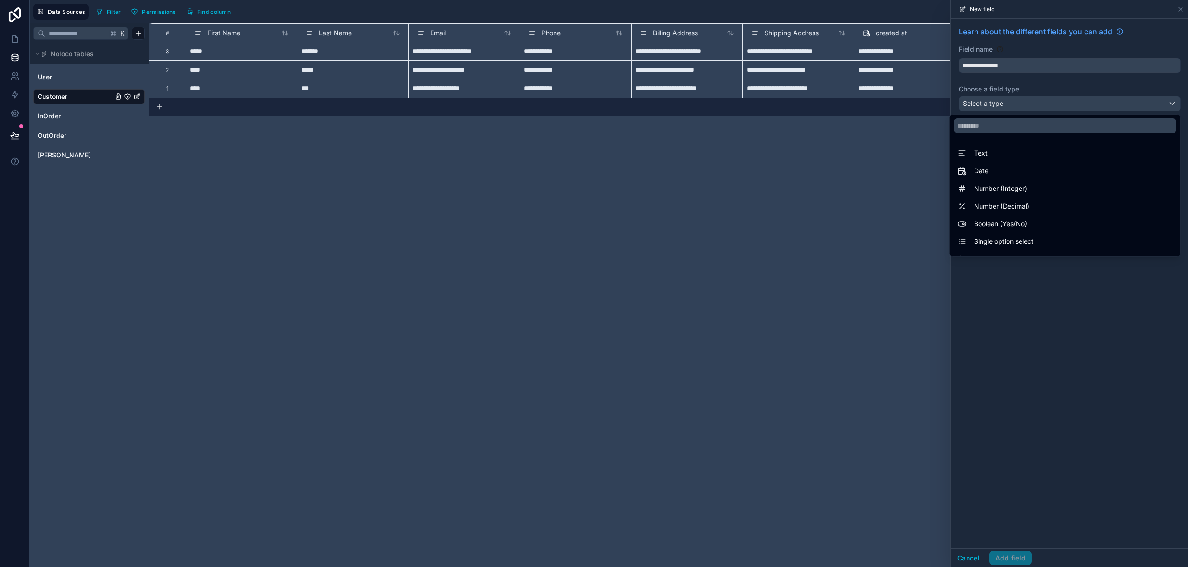 This screenshot has width=1188, height=567. What do you see at coordinates (72, 54) in the screenshot?
I see `span: Noloco tables` at bounding box center [72, 54].